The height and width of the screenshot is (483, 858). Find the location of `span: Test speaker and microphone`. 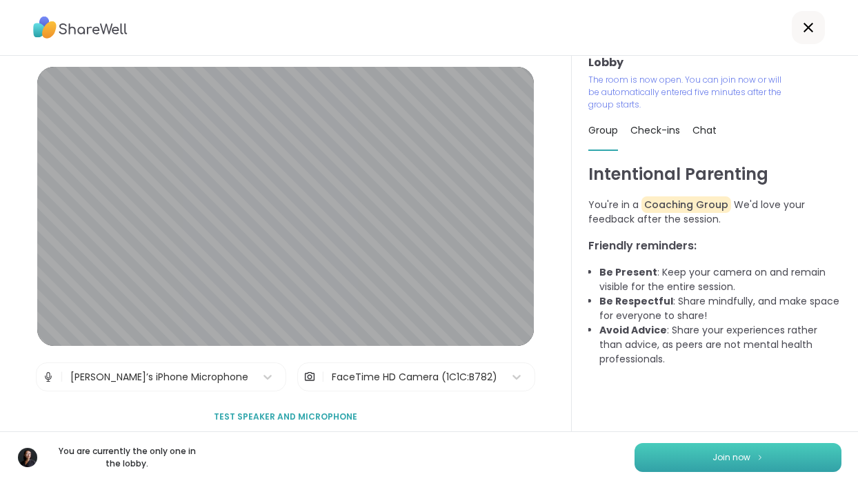

span: Test speaker and microphone is located at coordinates (286, 417).